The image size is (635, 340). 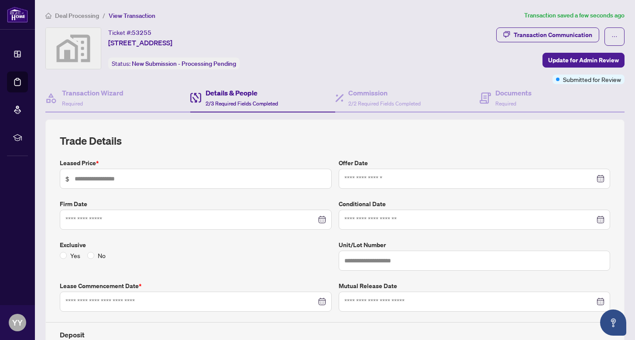 What do you see at coordinates (75, 256) in the screenshot?
I see `span: Yes` at bounding box center [75, 256].